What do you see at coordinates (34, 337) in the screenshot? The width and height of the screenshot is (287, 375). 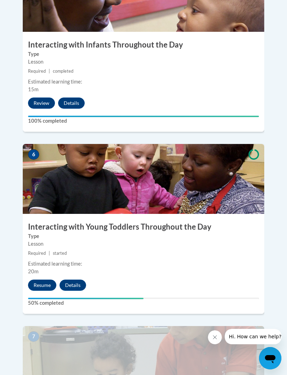 I see `span: 7` at bounding box center [34, 337].